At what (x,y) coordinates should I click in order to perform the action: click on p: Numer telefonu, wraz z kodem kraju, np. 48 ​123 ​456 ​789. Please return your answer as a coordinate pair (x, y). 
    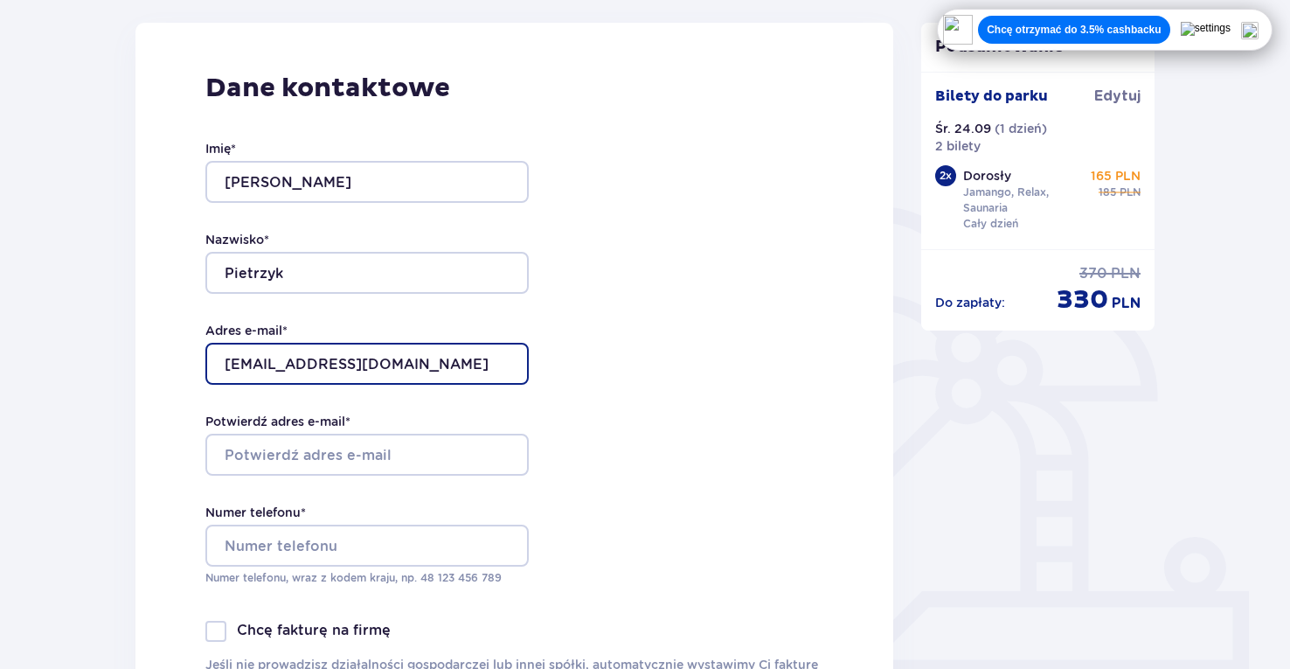
    Looking at the image, I should click on (367, 578).